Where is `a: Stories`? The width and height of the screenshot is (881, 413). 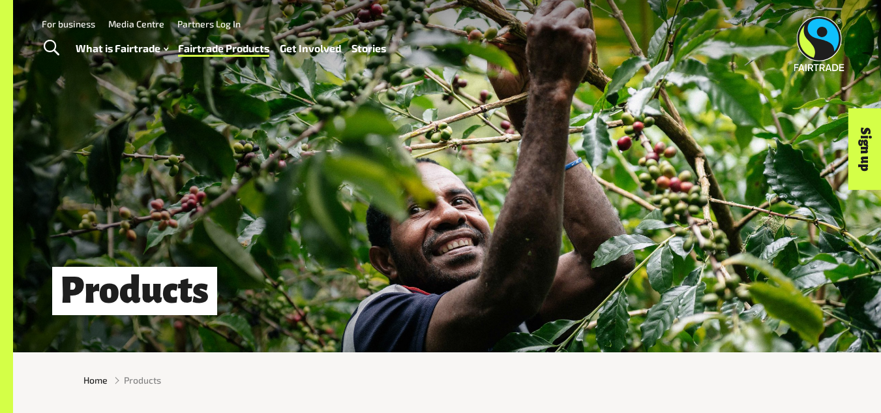 a: Stories is located at coordinates (368, 48).